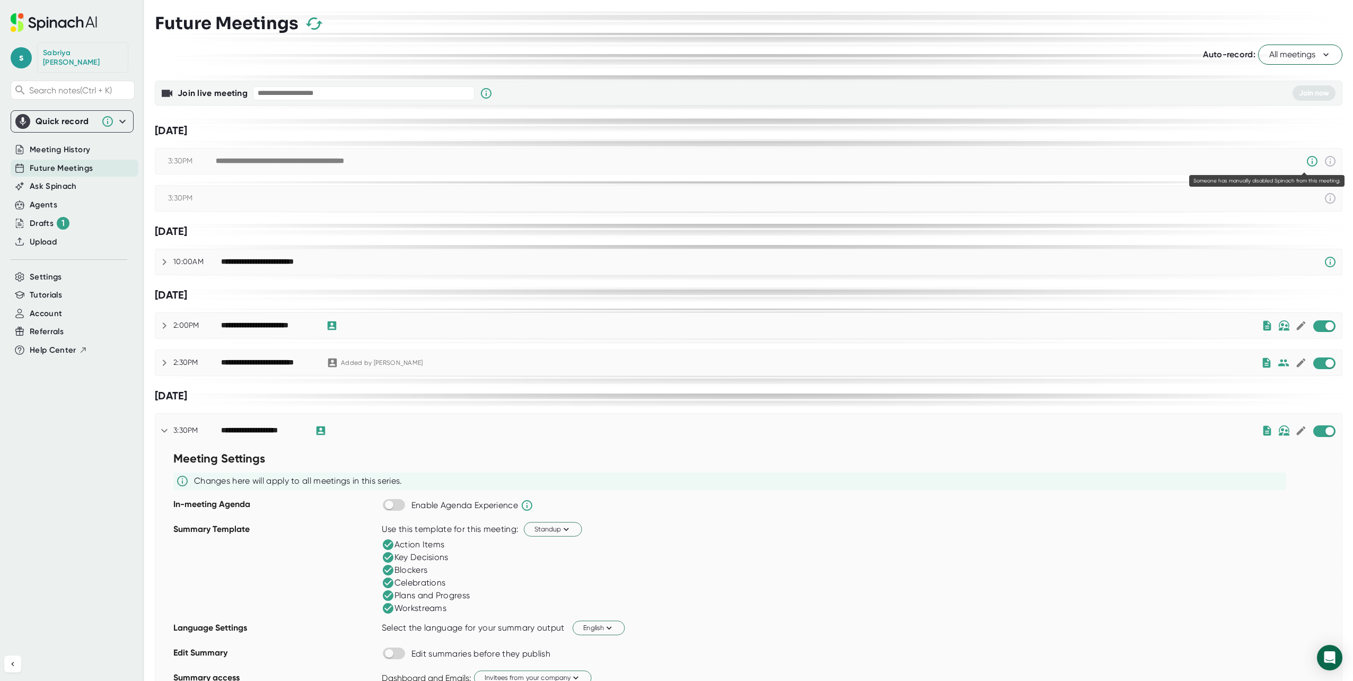 The width and height of the screenshot is (1353, 681). What do you see at coordinates (527, 505) in the screenshot?
I see `svg: Spinach will help run the agenda and keep track of time` at bounding box center [527, 505].